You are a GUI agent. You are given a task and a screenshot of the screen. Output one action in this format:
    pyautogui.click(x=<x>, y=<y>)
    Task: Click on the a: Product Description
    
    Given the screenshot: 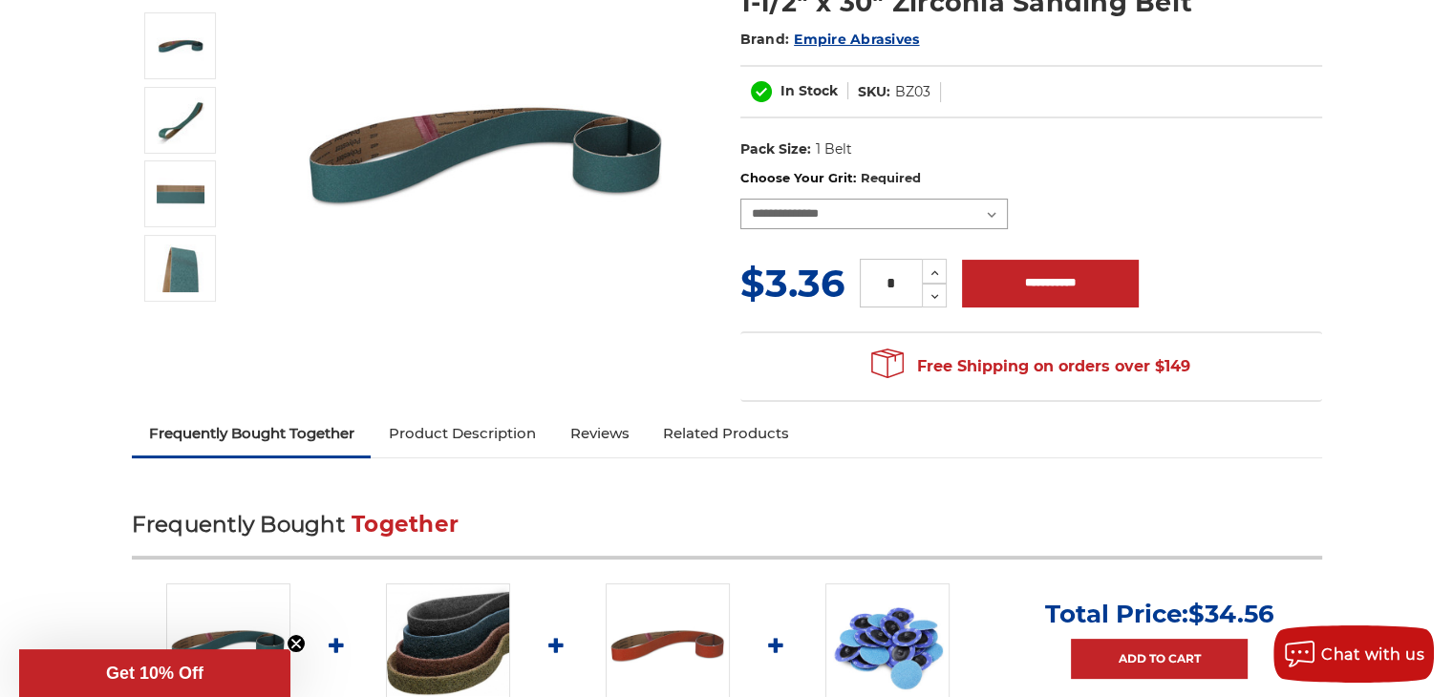 What is the action you would take?
    pyautogui.click(x=461, y=434)
    